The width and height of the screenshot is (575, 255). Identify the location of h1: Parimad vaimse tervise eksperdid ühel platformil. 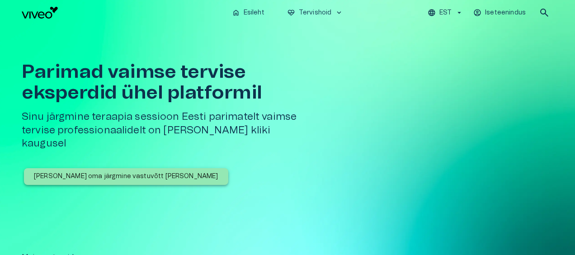
(168, 82).